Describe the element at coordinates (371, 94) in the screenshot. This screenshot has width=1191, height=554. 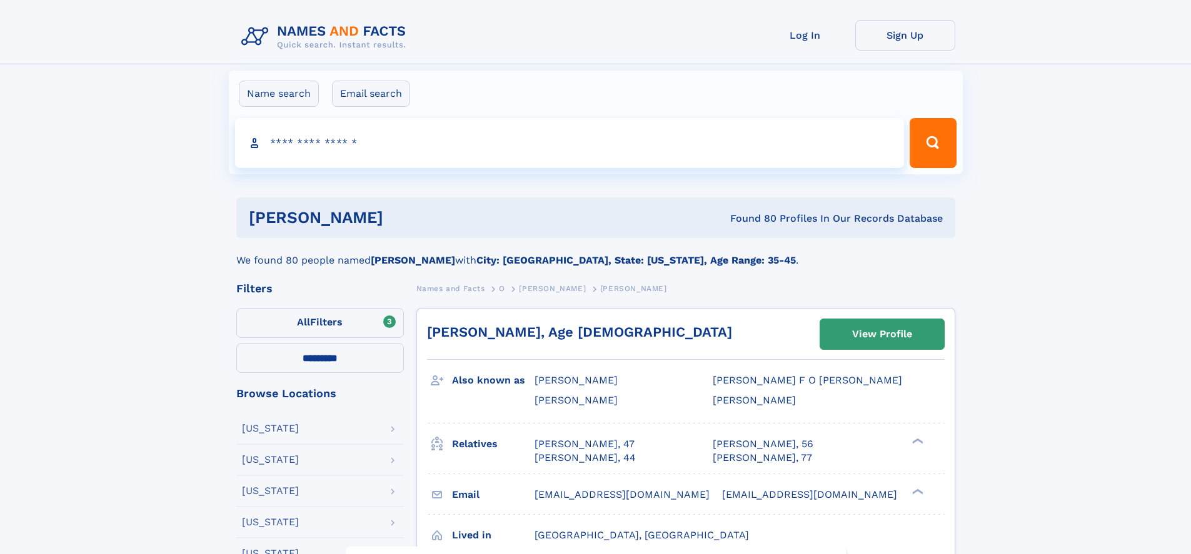
I see `label: Email search` at that location.